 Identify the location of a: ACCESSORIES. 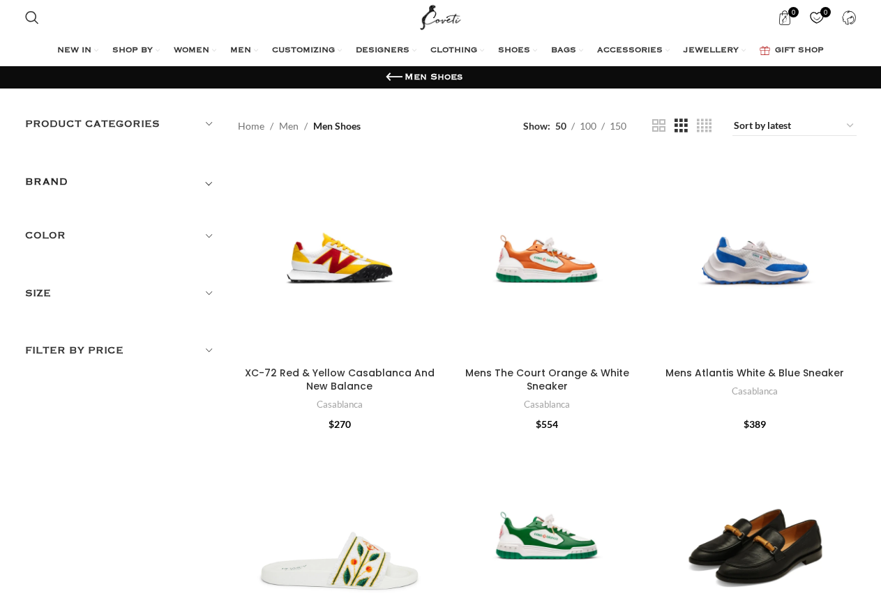
(633, 51).